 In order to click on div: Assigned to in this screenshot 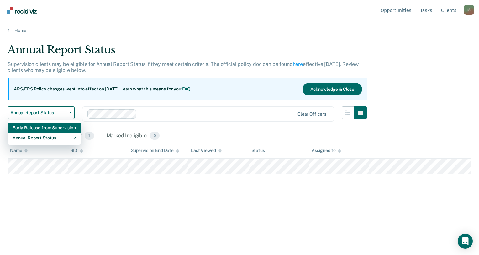, I will do `click(327, 150)`.